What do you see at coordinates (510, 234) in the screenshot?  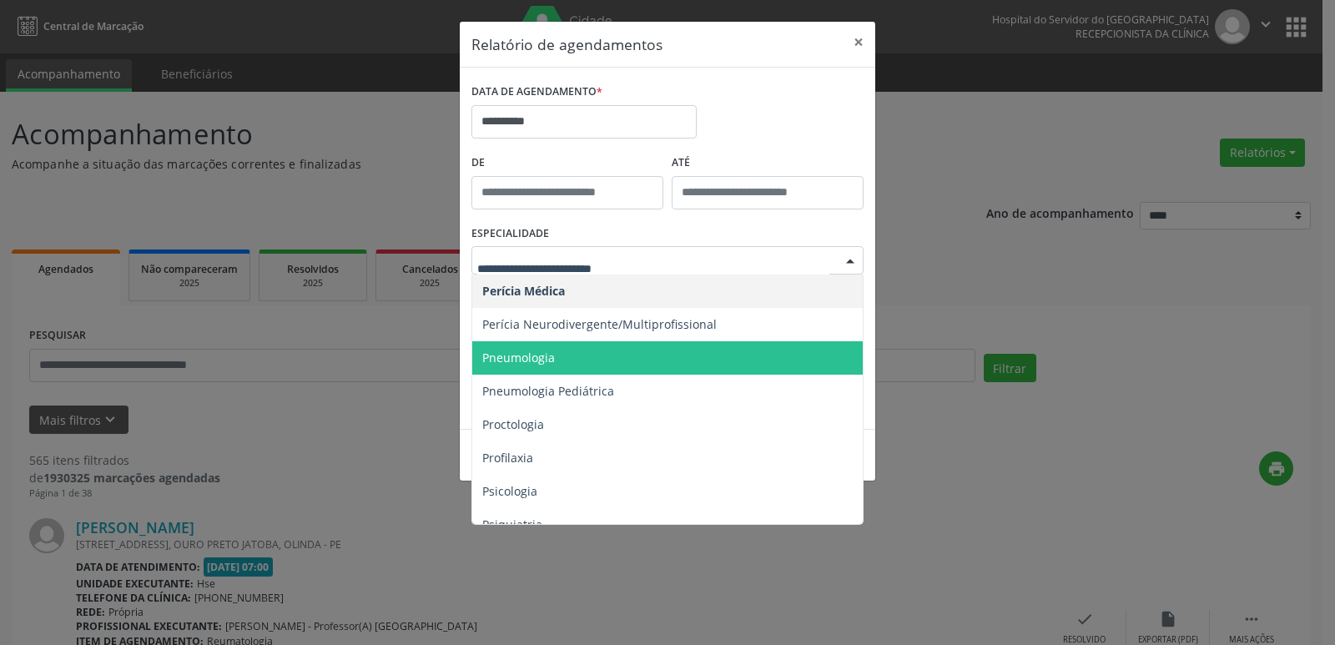 I see `label: ESPECIALIDADE` at bounding box center [510, 234].